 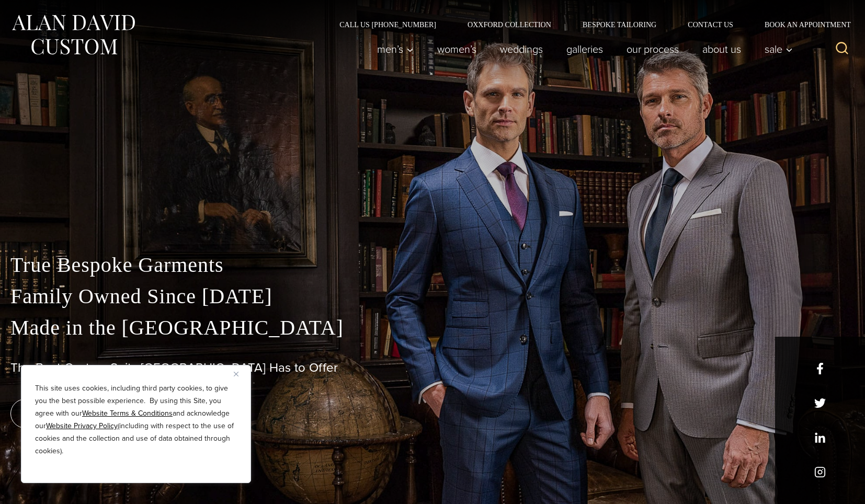 I want to click on a: Website Privacy Policy, so click(x=82, y=426).